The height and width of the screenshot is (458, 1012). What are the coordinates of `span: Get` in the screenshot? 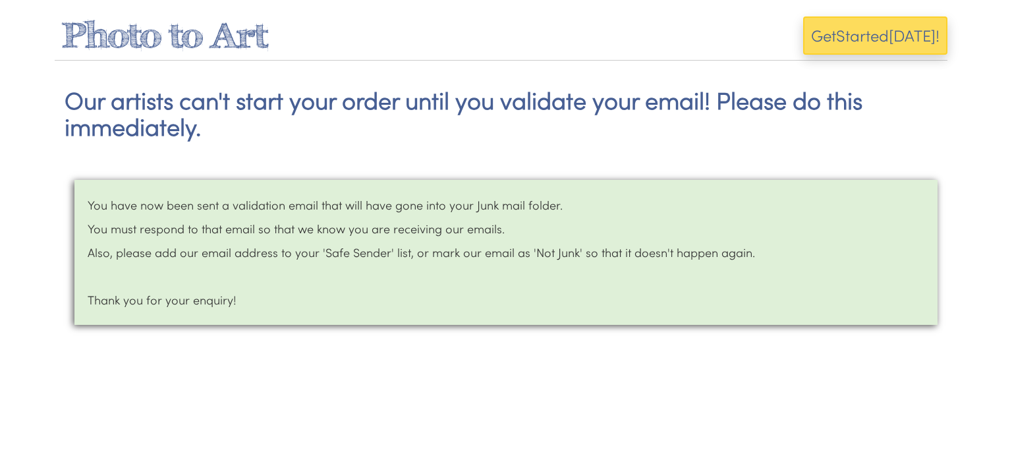 It's located at (824, 35).